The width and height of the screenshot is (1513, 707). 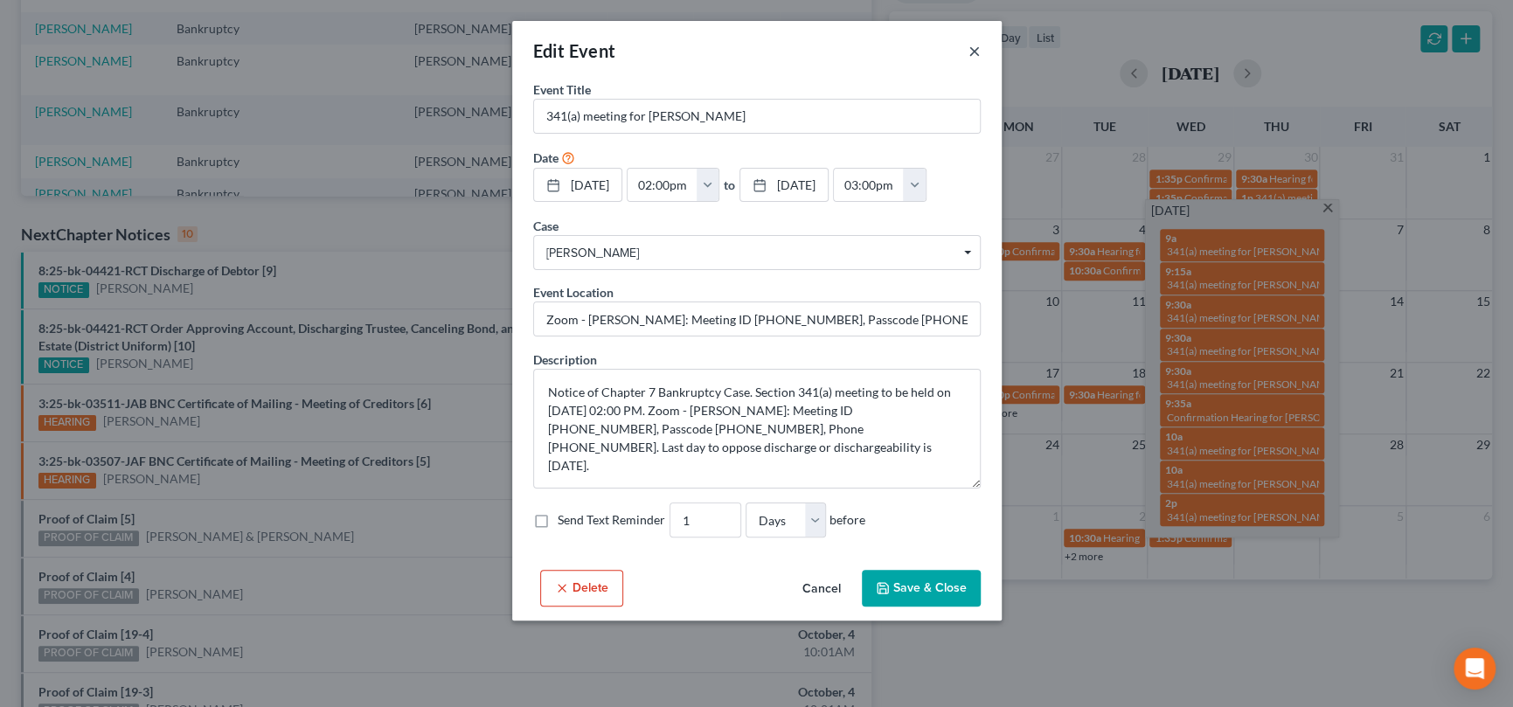 I want to click on button: Delete, so click(x=581, y=588).